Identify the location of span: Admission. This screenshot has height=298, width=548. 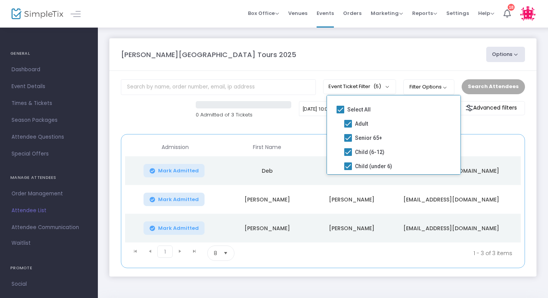
(175, 147).